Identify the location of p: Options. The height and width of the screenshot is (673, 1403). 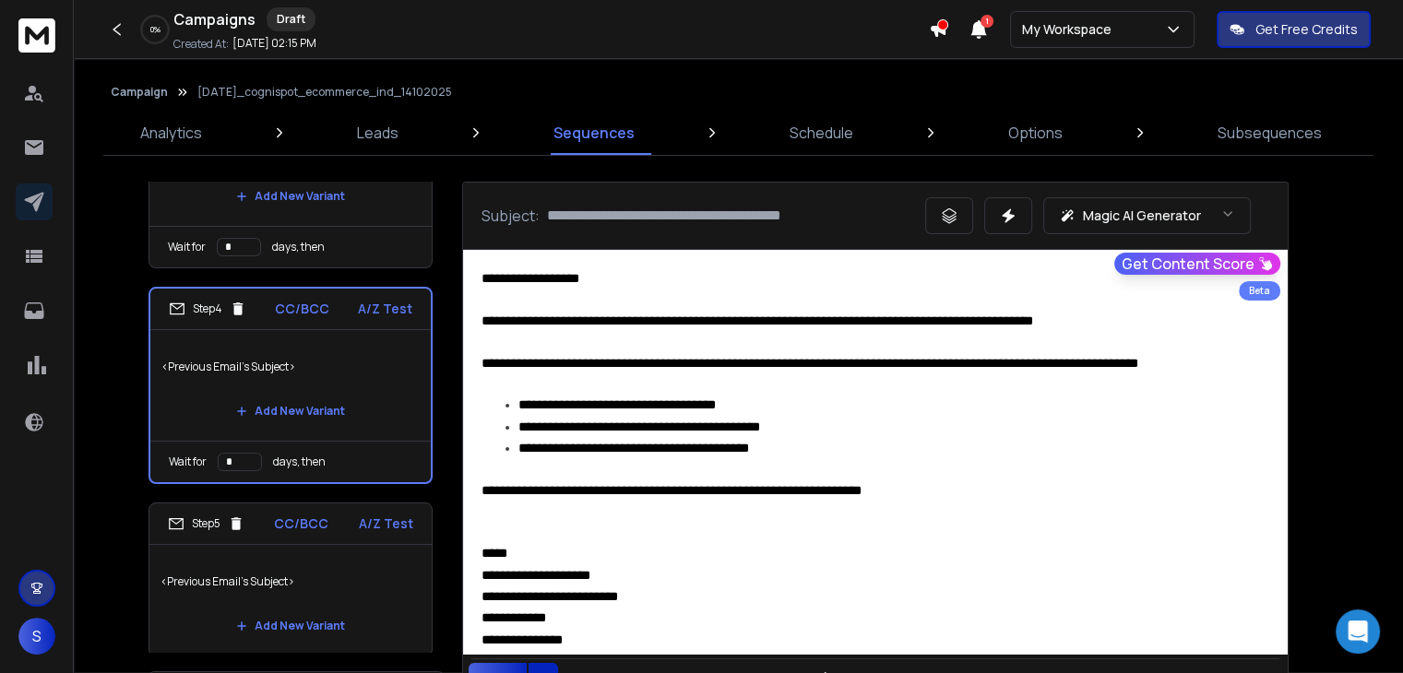
(1035, 133).